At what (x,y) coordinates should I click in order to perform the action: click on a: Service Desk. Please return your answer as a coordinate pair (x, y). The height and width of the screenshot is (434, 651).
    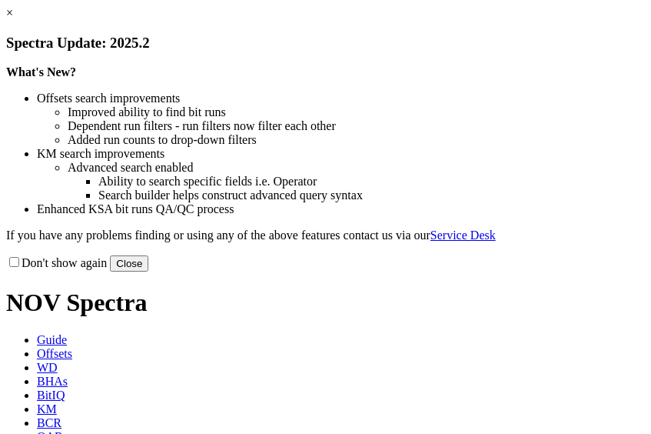
    Looking at the image, I should click on (463, 234).